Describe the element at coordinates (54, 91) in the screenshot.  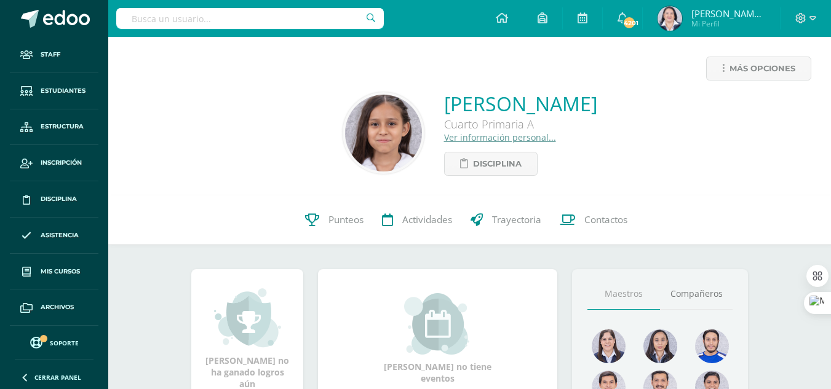
I see `a: Estudiantes` at that location.